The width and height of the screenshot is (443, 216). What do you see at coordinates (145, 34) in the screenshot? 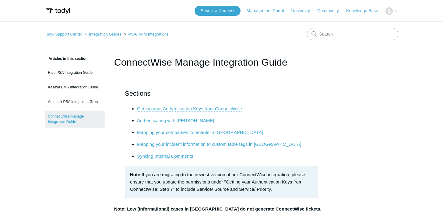
I see `li: PSA/RMM Integrations` at bounding box center [145, 34].